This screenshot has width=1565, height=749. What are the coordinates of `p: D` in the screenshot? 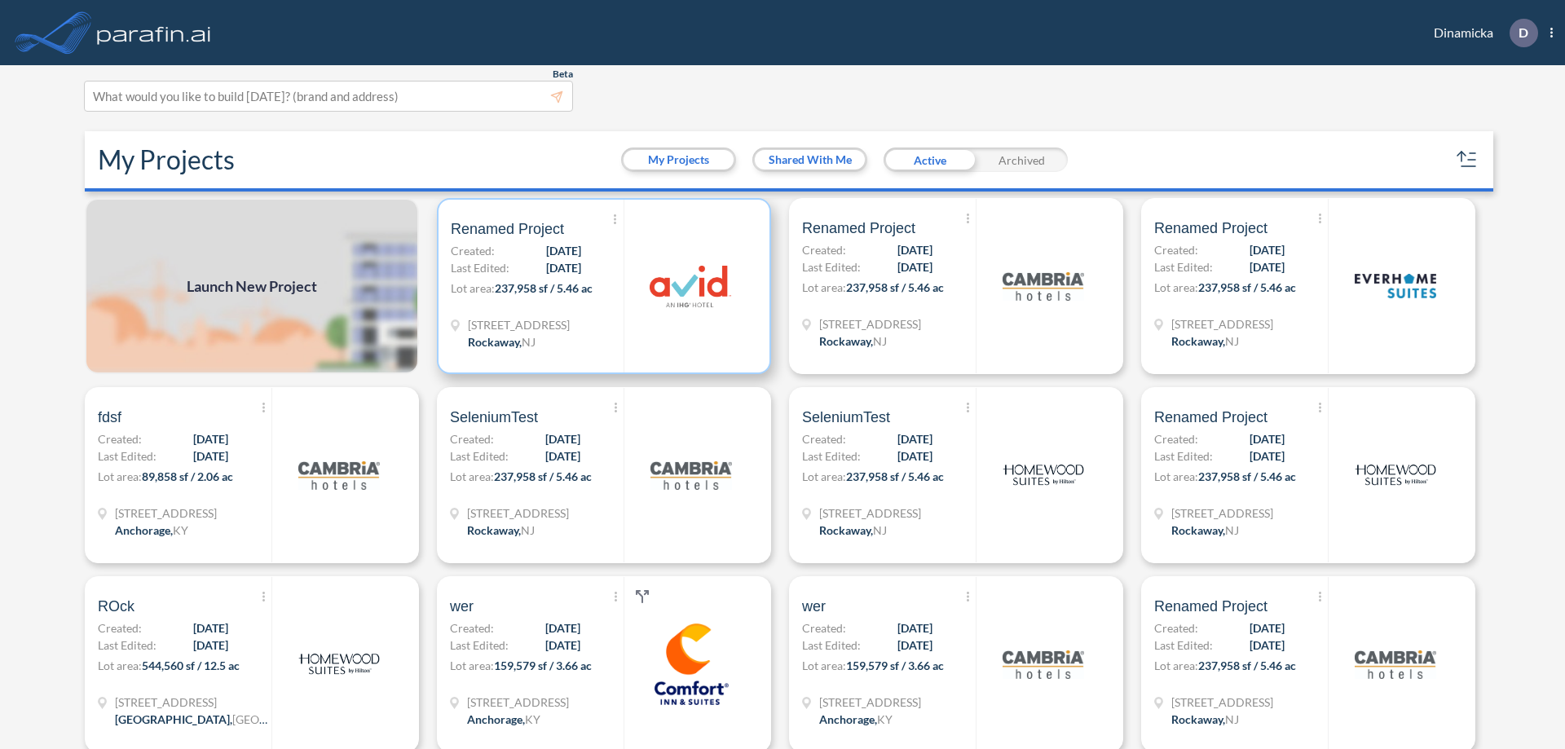 It's located at (1523, 33).